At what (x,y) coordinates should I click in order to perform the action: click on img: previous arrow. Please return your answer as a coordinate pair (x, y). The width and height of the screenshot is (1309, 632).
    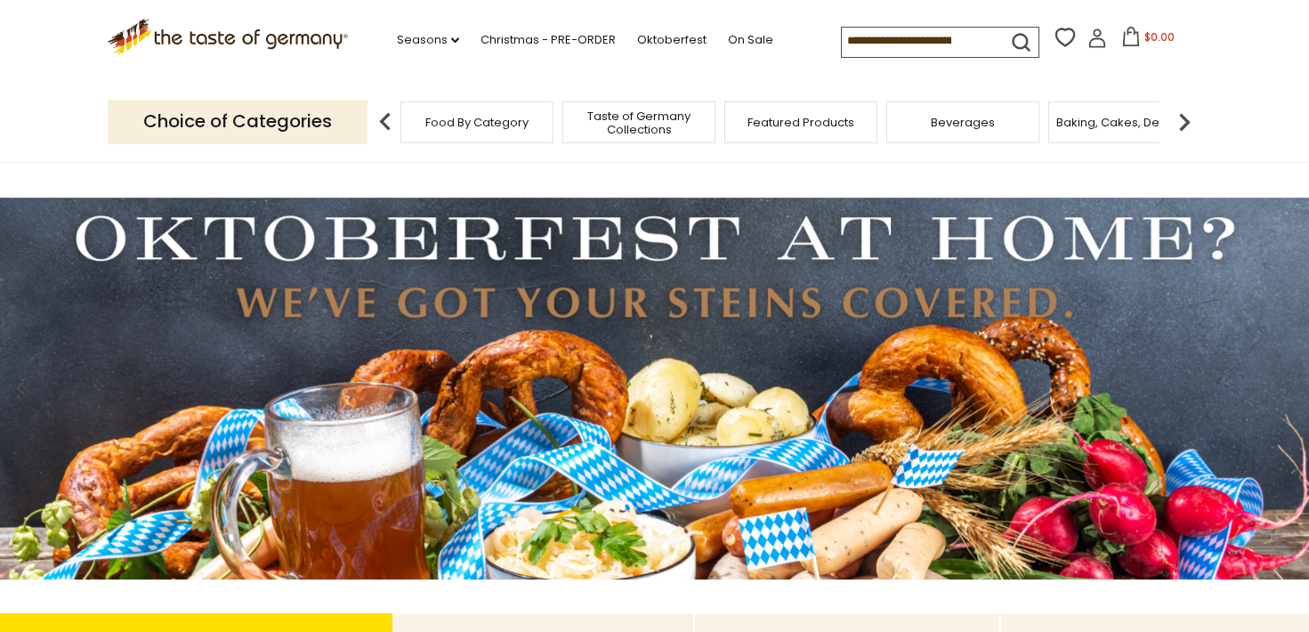
    Looking at the image, I should click on (385, 122).